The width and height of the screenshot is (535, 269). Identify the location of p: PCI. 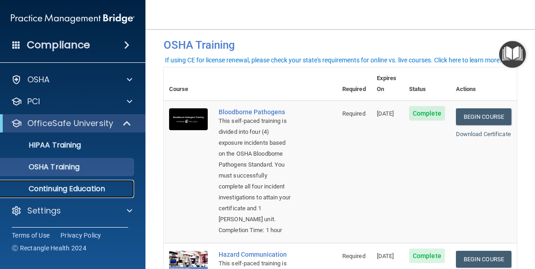
(34, 101).